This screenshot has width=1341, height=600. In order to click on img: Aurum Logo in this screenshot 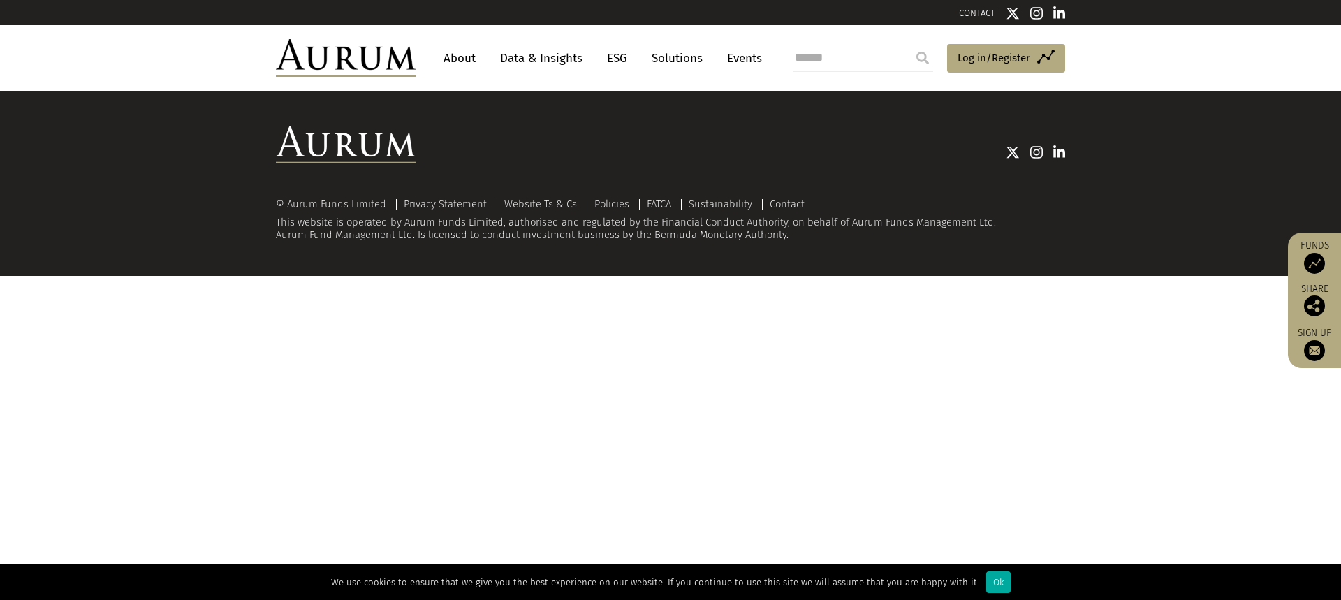, I will do `click(346, 145)`.